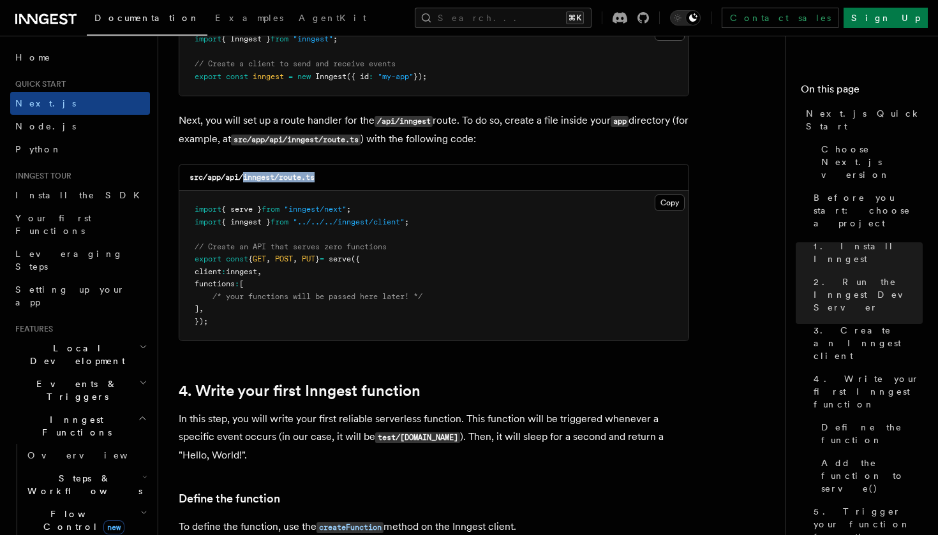  I want to click on a: Your first Functions, so click(80, 225).